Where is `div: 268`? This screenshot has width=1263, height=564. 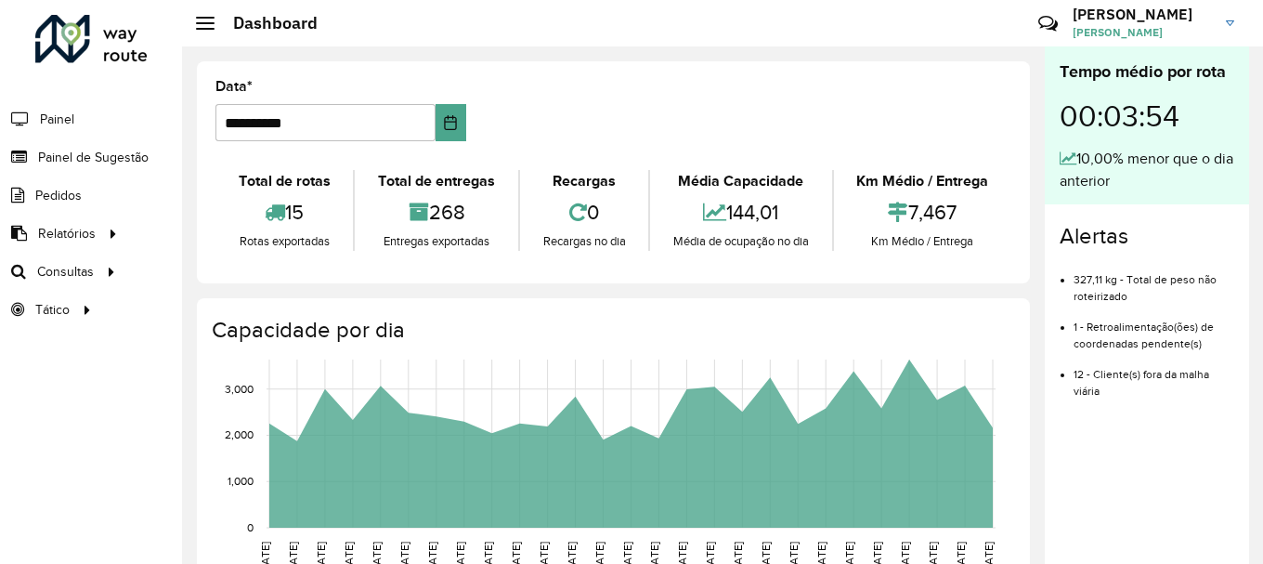
div: 268 is located at coordinates (436, 212).